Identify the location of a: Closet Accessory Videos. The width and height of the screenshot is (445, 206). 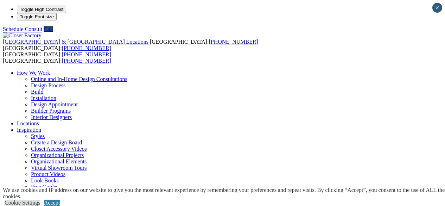
(59, 148).